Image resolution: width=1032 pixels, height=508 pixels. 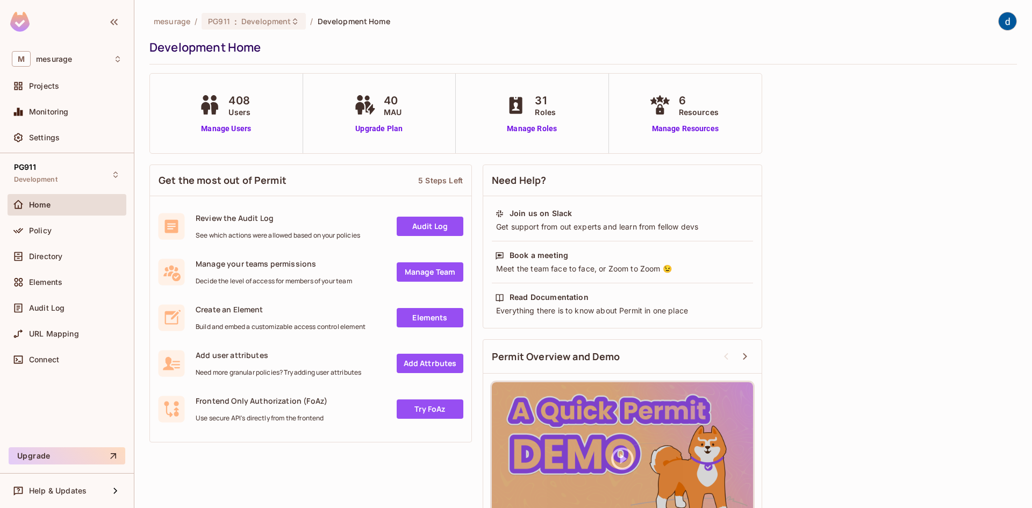 I want to click on span: Create an Element, so click(x=281, y=309).